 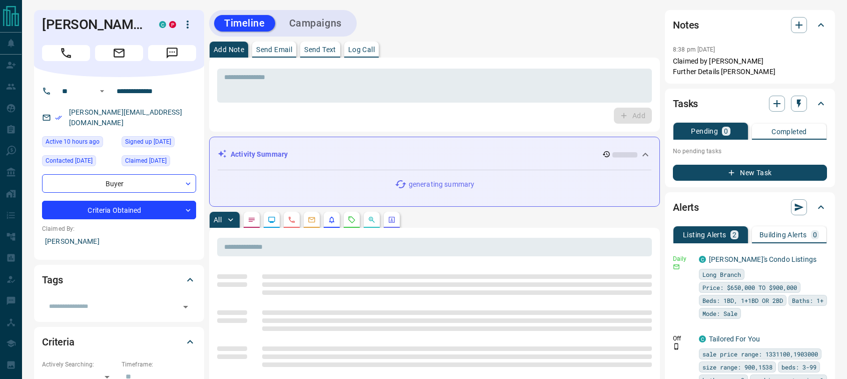 I want to click on span: Email, so click(x=119, y=53).